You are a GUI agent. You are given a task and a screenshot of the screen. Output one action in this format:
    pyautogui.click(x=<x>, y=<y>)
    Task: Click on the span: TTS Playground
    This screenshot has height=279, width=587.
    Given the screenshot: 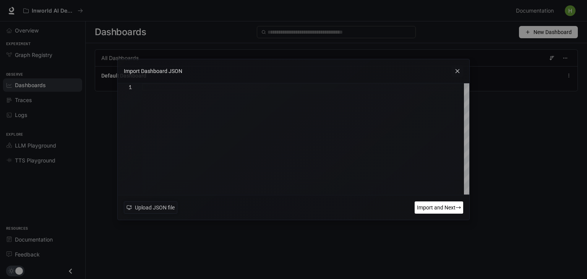 What is the action you would take?
    pyautogui.click(x=35, y=160)
    